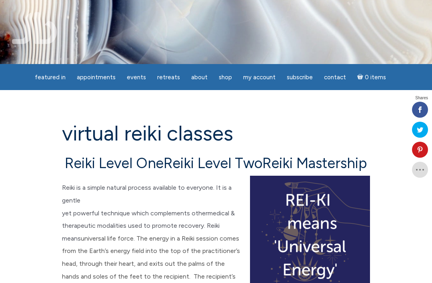  What do you see at coordinates (259, 77) in the screenshot?
I see `span: My Account` at bounding box center [259, 77].